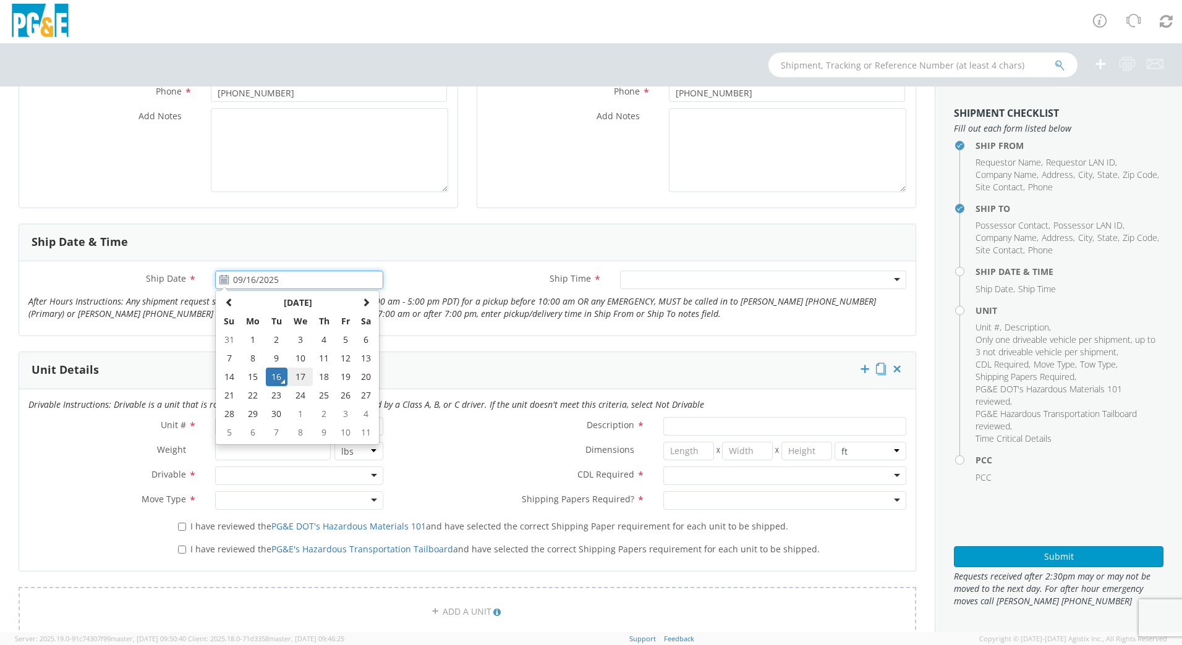  I want to click on th: Th, so click(323, 321).